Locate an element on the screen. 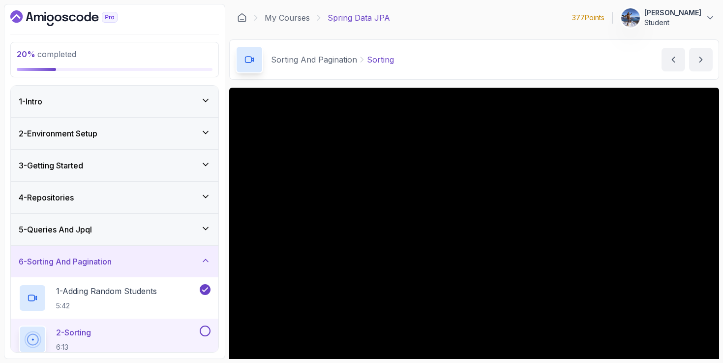  p: 5:42 is located at coordinates (106, 306).